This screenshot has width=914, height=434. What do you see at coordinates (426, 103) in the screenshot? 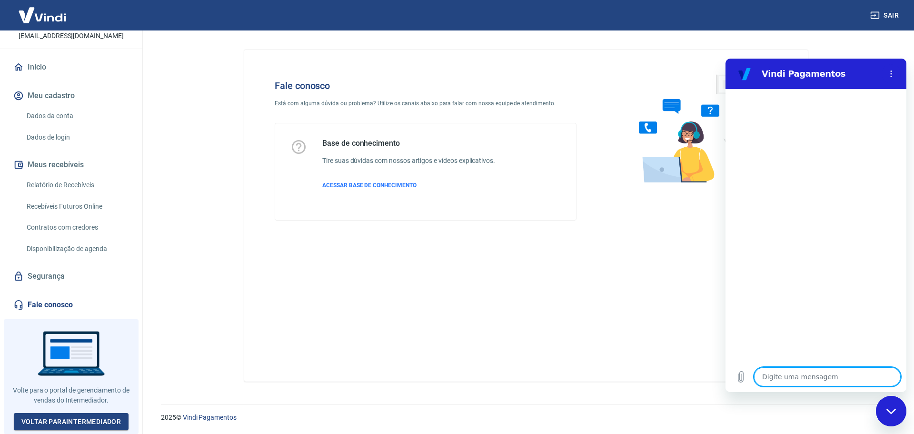
I see `p: Está com alguma dúvida ou problema? Utilize os canais abaixo para falar com nossa equipe de atend...` at bounding box center [426, 103].